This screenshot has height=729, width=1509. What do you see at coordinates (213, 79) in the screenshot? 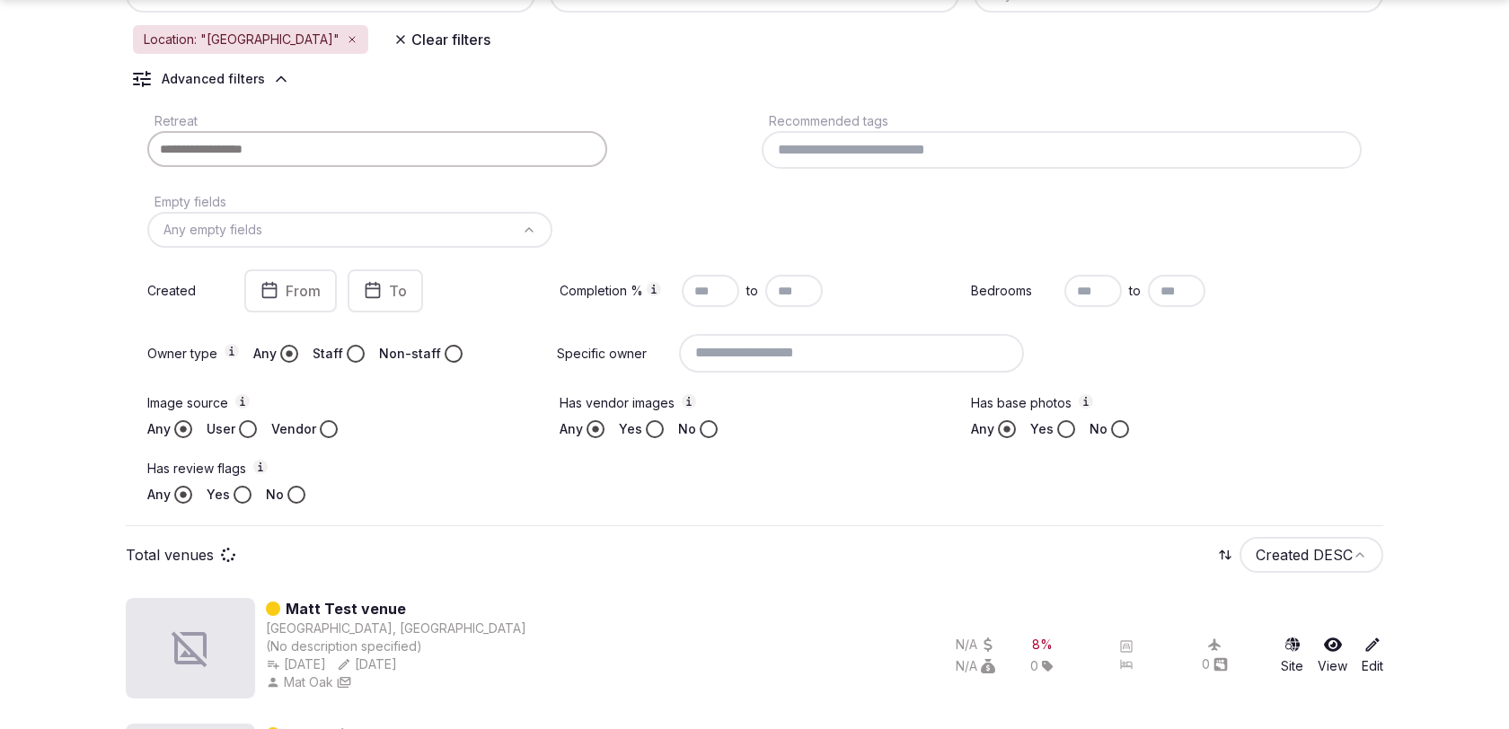
I see `div: Advanced filters` at bounding box center [213, 79].